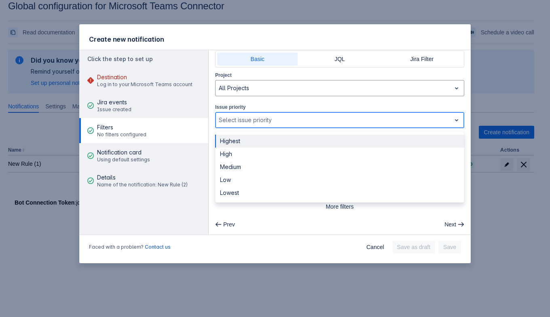  I want to click on span: More filters, so click(340, 207).